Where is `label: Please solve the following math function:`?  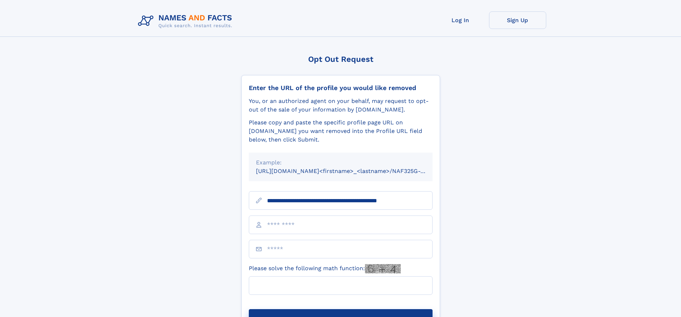
label: Please solve the following math function: is located at coordinates (324, 269).